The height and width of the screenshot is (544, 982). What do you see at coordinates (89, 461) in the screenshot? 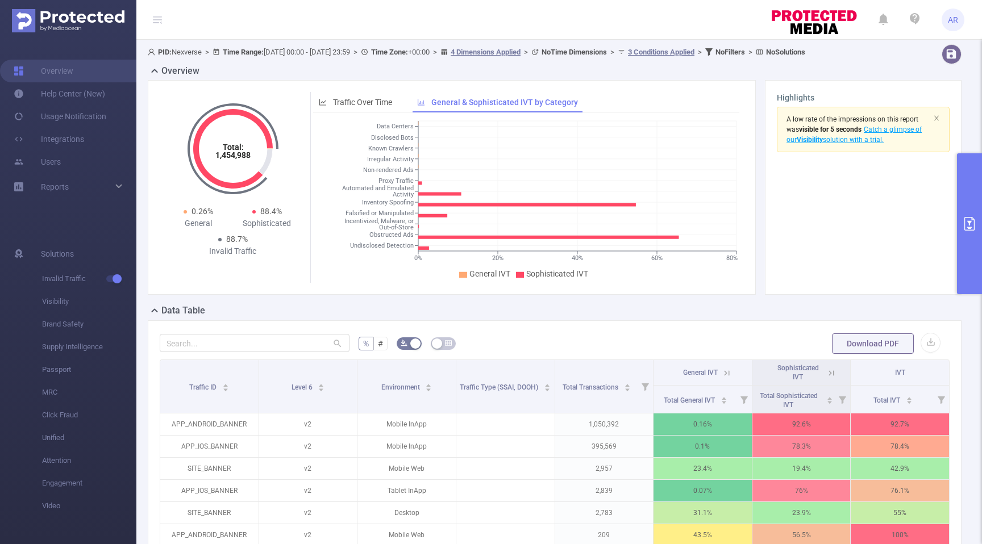
I see `span: Attention` at bounding box center [89, 461].